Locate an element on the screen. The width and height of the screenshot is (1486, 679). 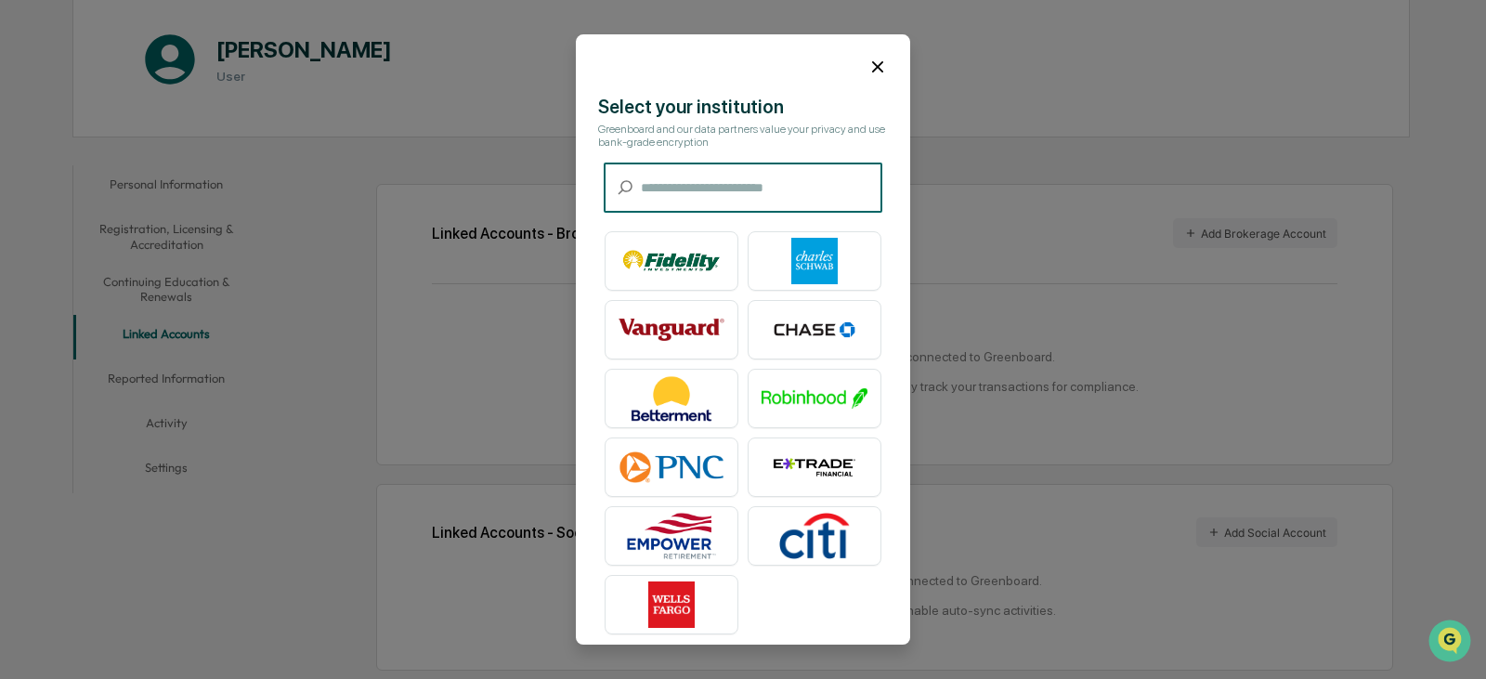
div: Select your institution is located at coordinates (743, 107).